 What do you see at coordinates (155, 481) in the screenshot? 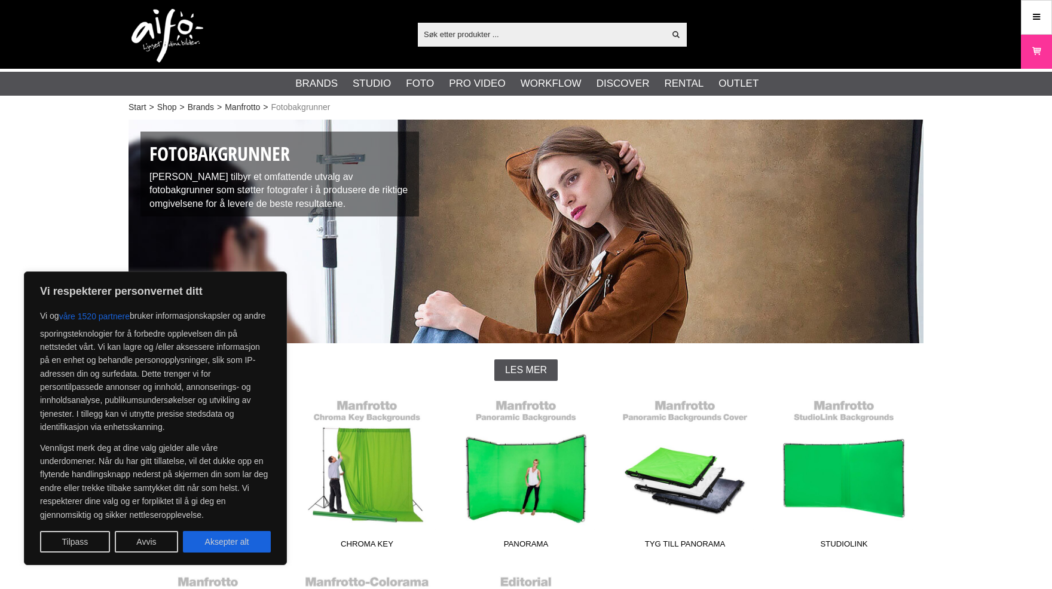
I see `p: Vennligst merk deg at dine valg gjelder alle våre underdomener. Når du har gitt tillatelse, vil d...` at bounding box center [155, 481].